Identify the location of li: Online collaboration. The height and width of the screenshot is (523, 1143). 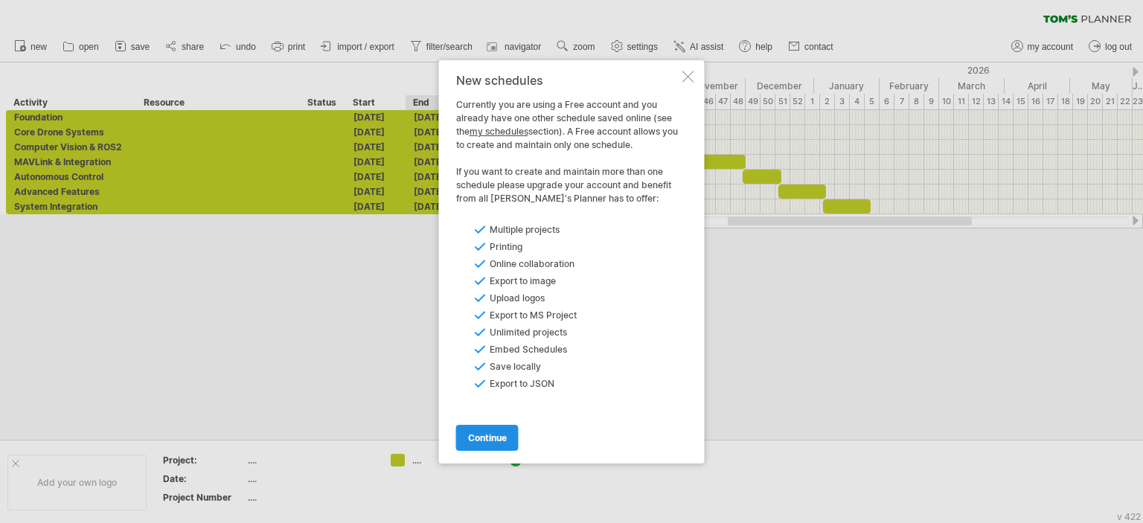
(551, 264).